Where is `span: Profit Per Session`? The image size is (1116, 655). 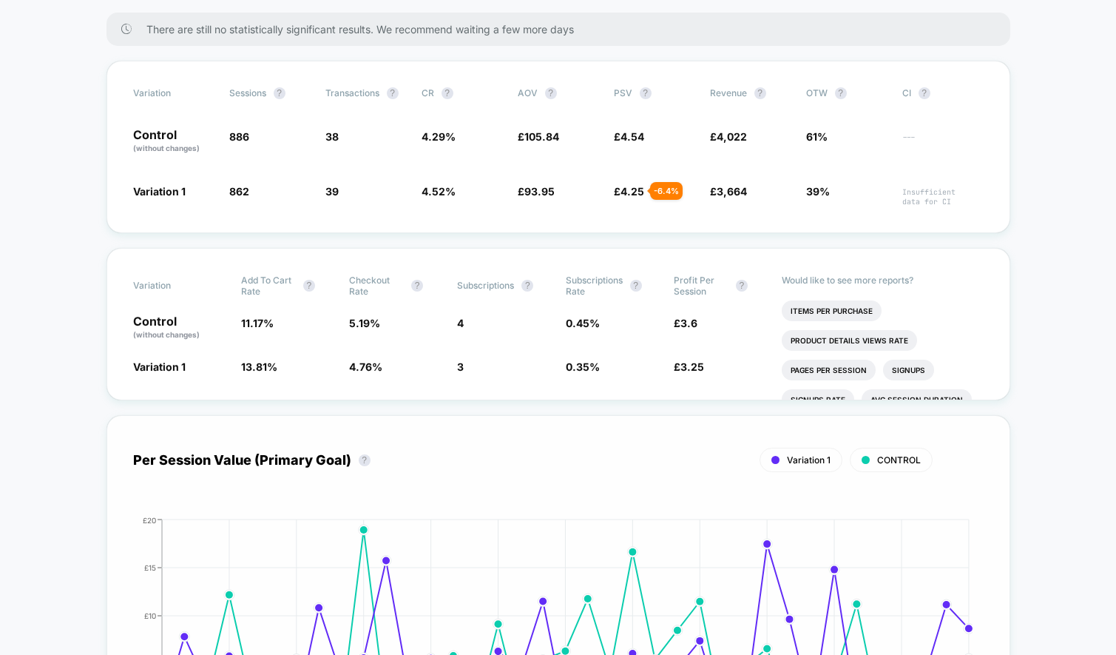
span: Profit Per Session is located at coordinates (701, 286).